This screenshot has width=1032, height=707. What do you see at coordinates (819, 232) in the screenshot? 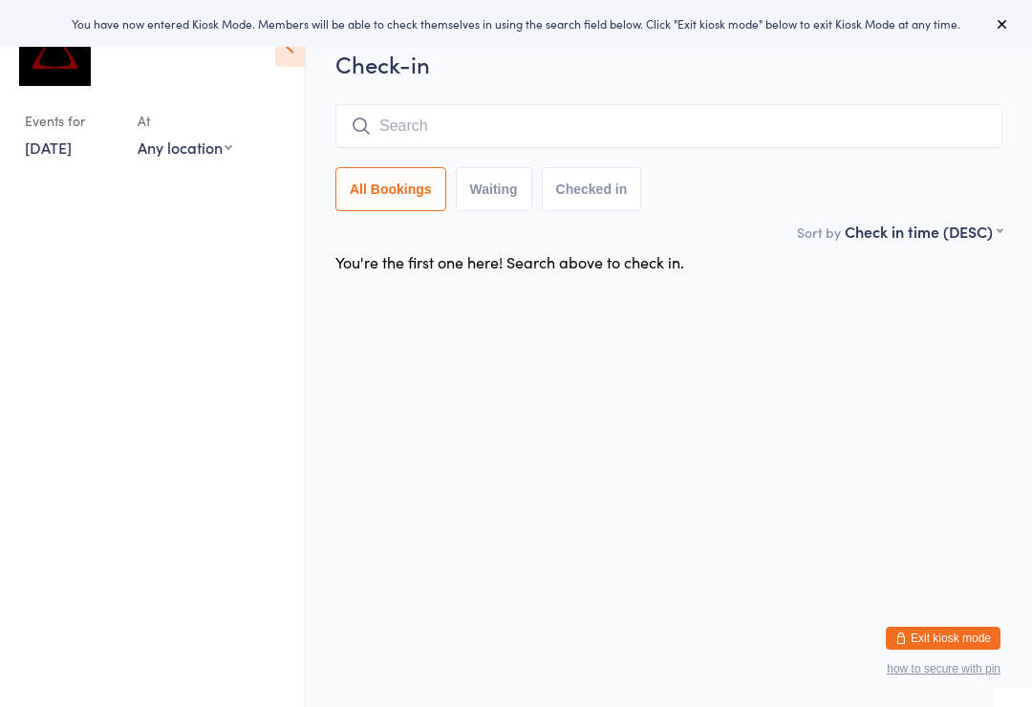
I see `label: Sort by` at bounding box center [819, 232].